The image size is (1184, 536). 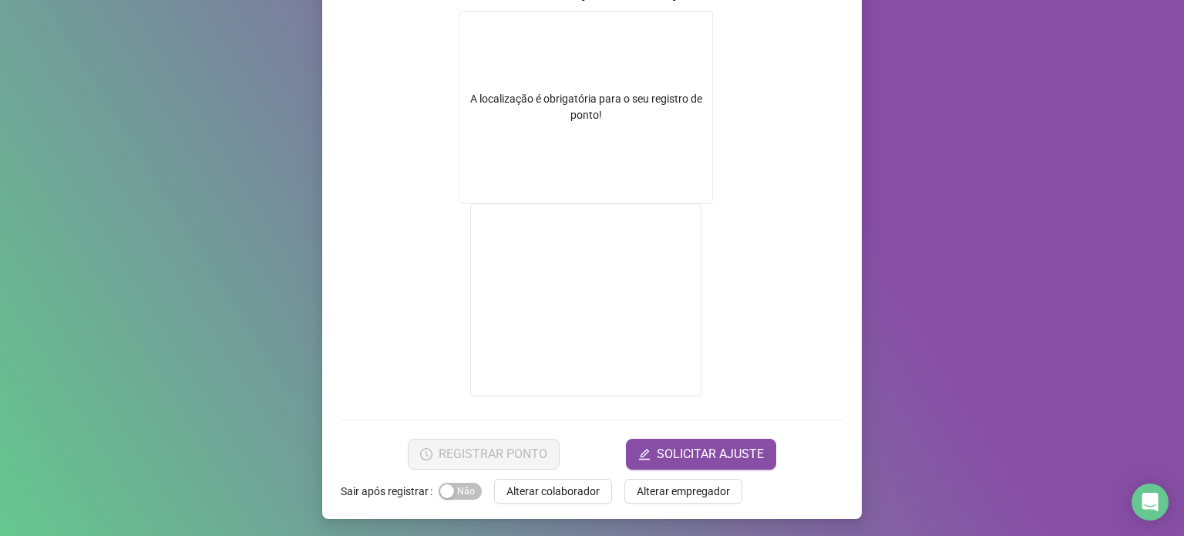 I want to click on span: Alterar colaborador, so click(x=553, y=491).